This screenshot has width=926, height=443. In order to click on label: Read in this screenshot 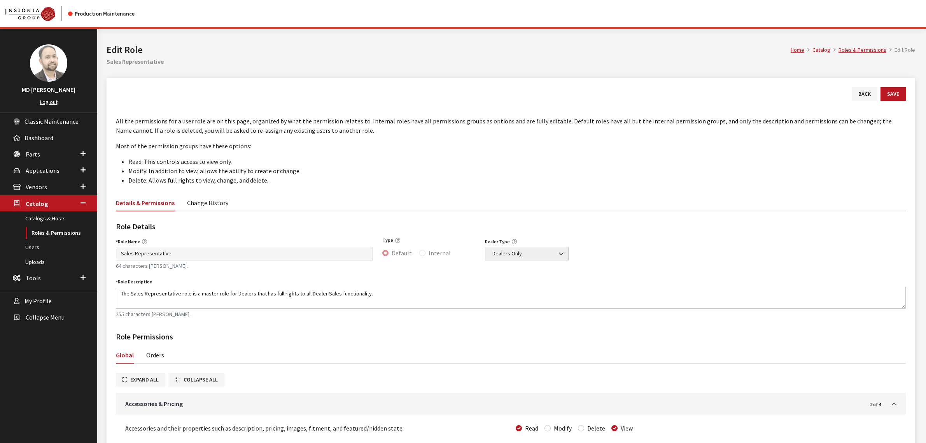, I will do `click(532, 428)`.